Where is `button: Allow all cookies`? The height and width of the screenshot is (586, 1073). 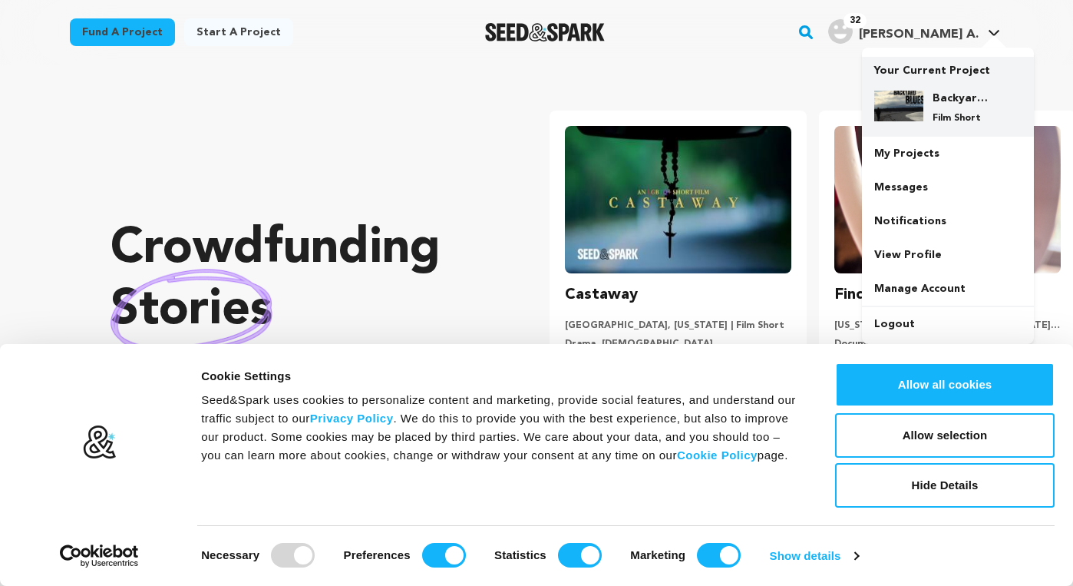 button: Allow all cookies is located at coordinates (945, 385).